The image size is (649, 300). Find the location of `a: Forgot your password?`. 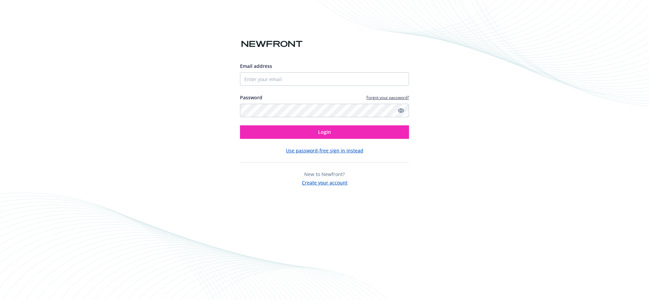

a: Forgot your password? is located at coordinates (388, 97).